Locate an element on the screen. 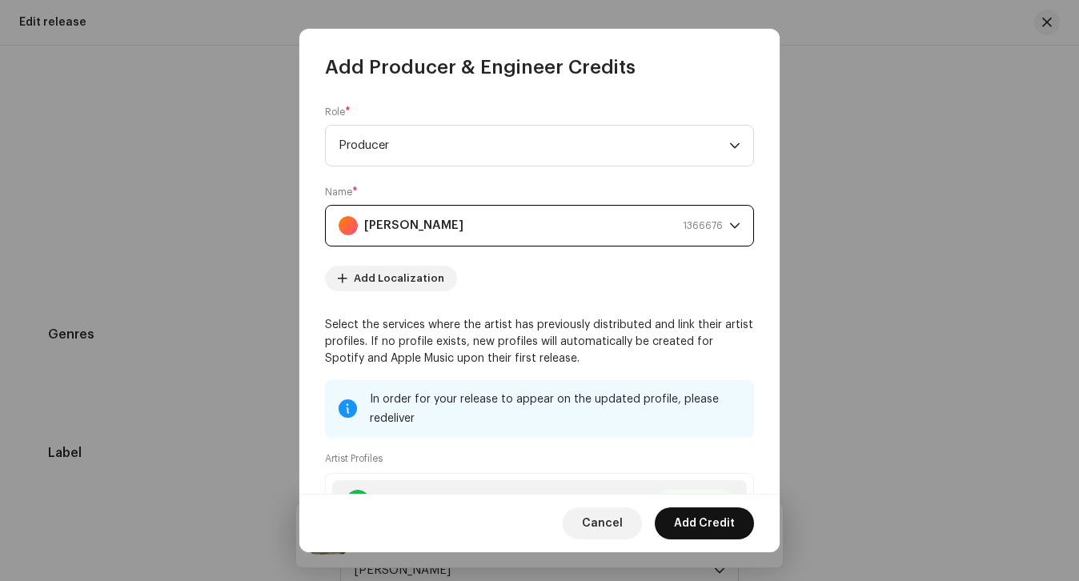  button: Cancel is located at coordinates (602, 523).